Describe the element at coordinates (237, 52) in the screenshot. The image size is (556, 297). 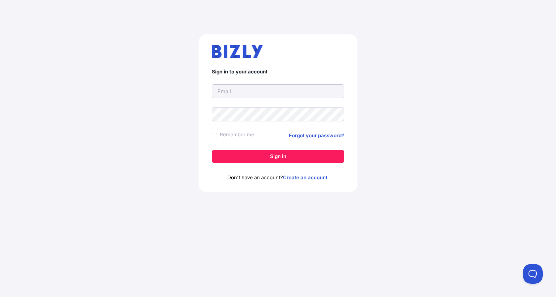
I see `img: bizly_logo.svg` at that location.